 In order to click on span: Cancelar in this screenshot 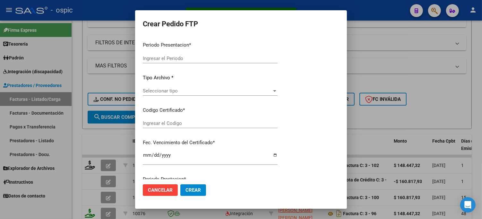, I will do `click(160, 190)`.